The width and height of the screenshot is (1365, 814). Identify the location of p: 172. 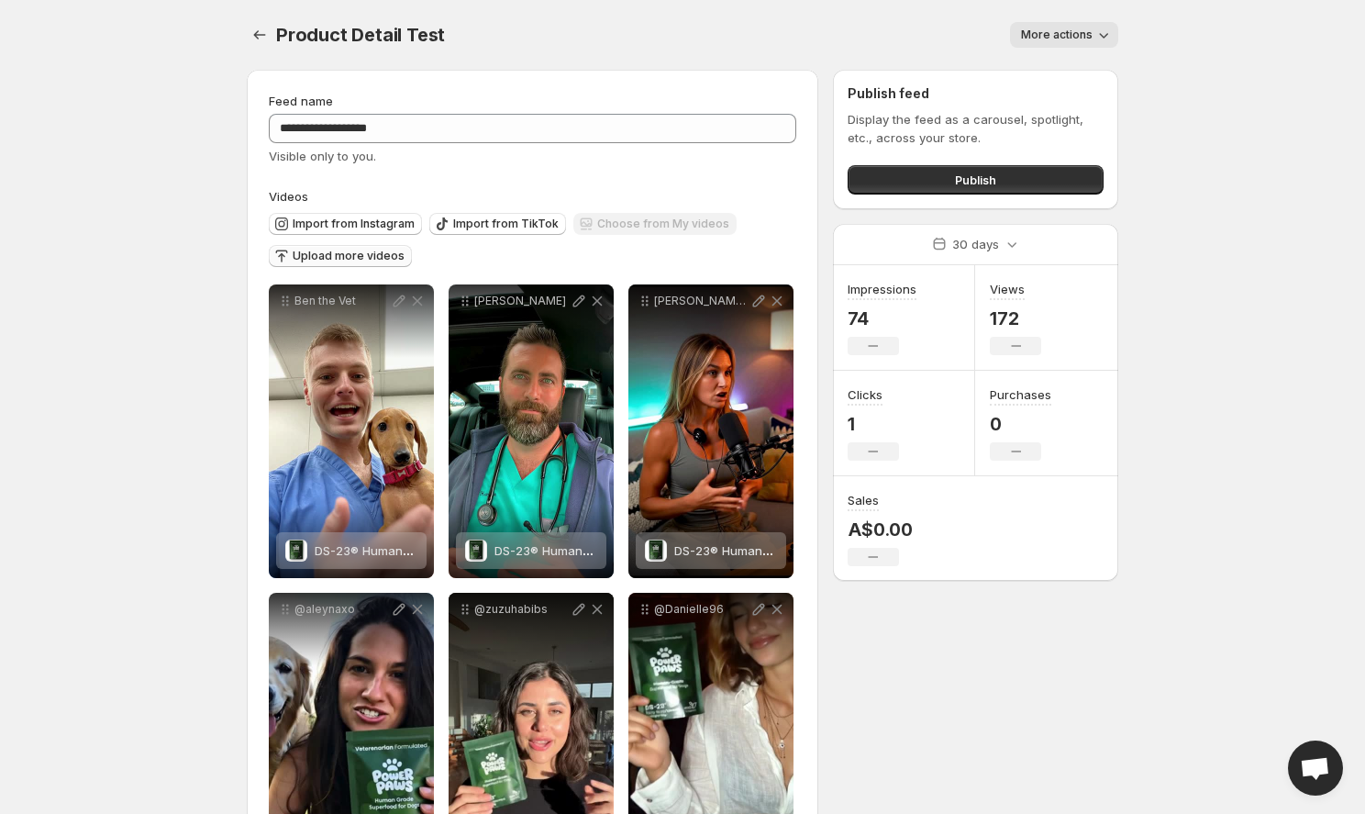
(1016, 318).